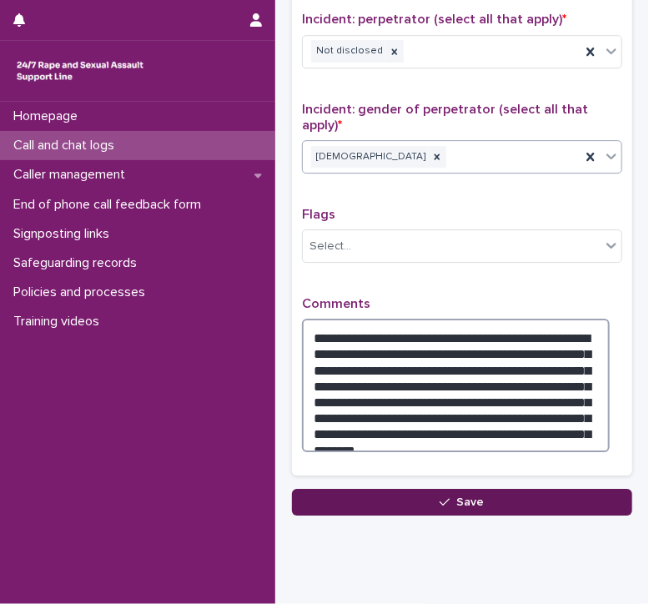 This screenshot has width=649, height=604. What do you see at coordinates (73, 174) in the screenshot?
I see `p: Caller management` at bounding box center [73, 174].